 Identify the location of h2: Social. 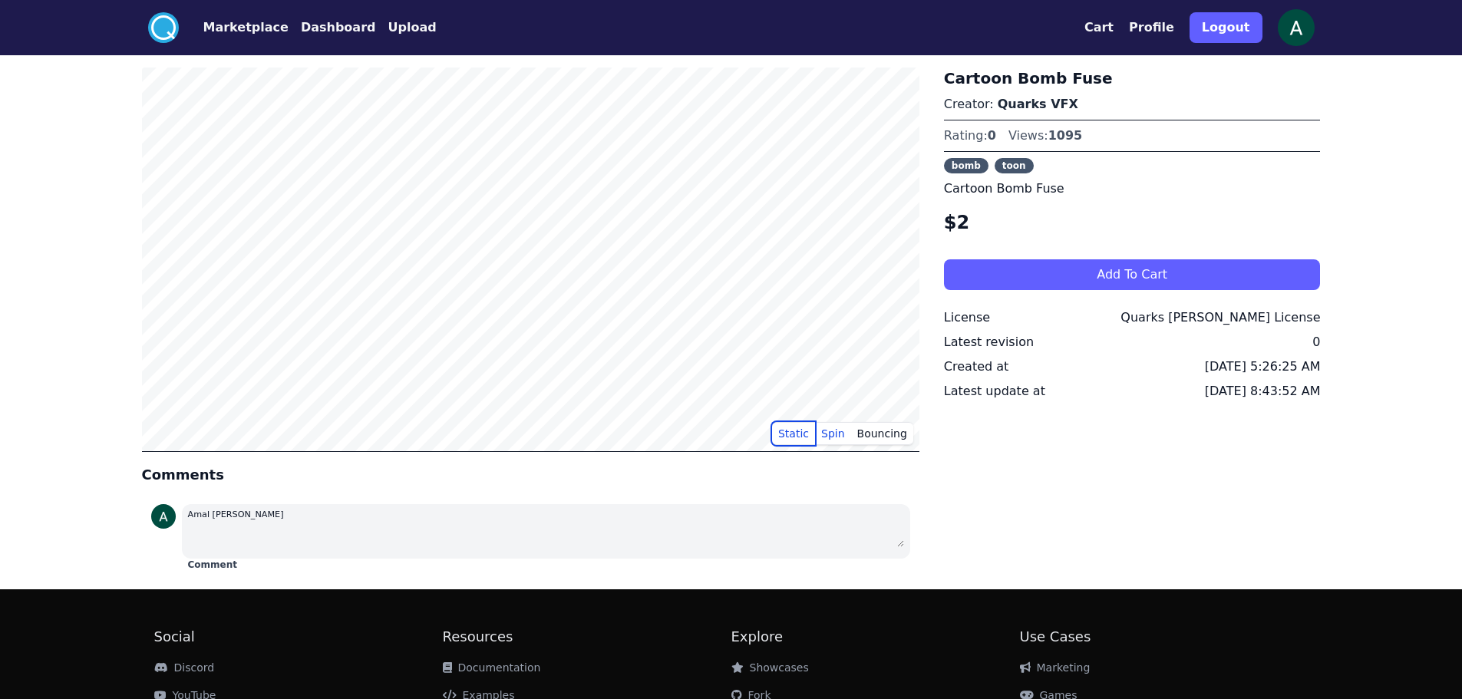
(298, 637).